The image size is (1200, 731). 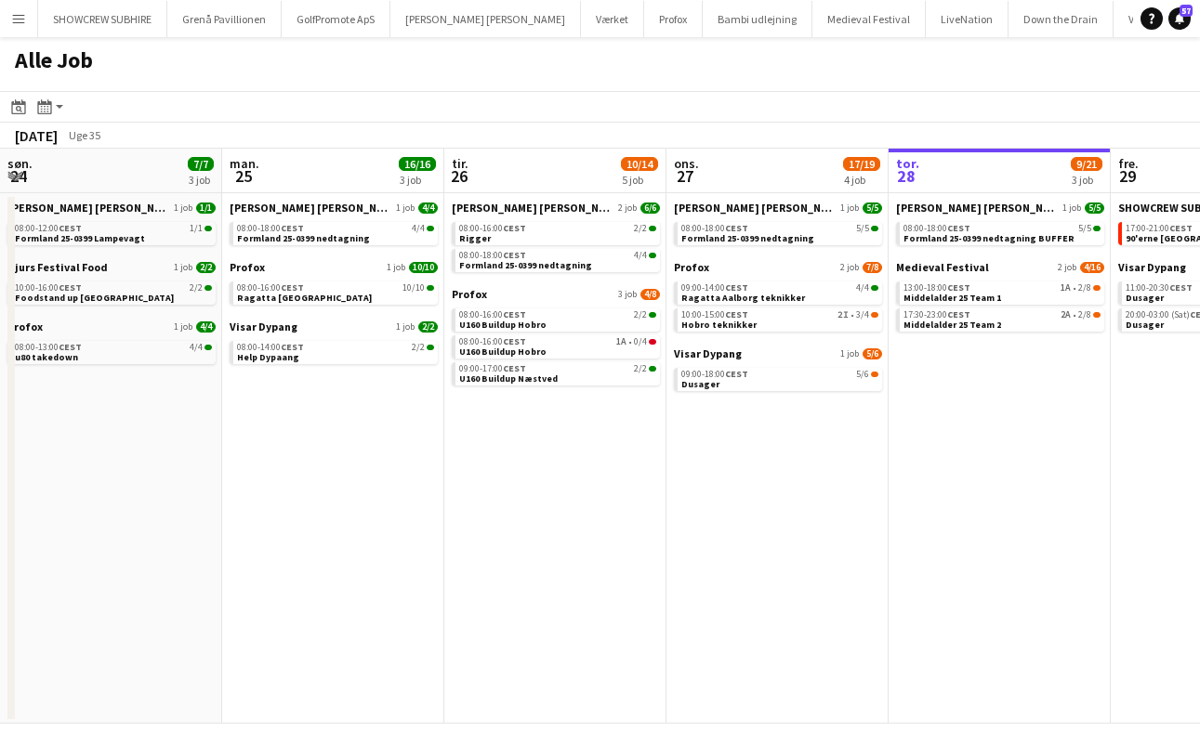 I want to click on span: 10/14, so click(x=639, y=164).